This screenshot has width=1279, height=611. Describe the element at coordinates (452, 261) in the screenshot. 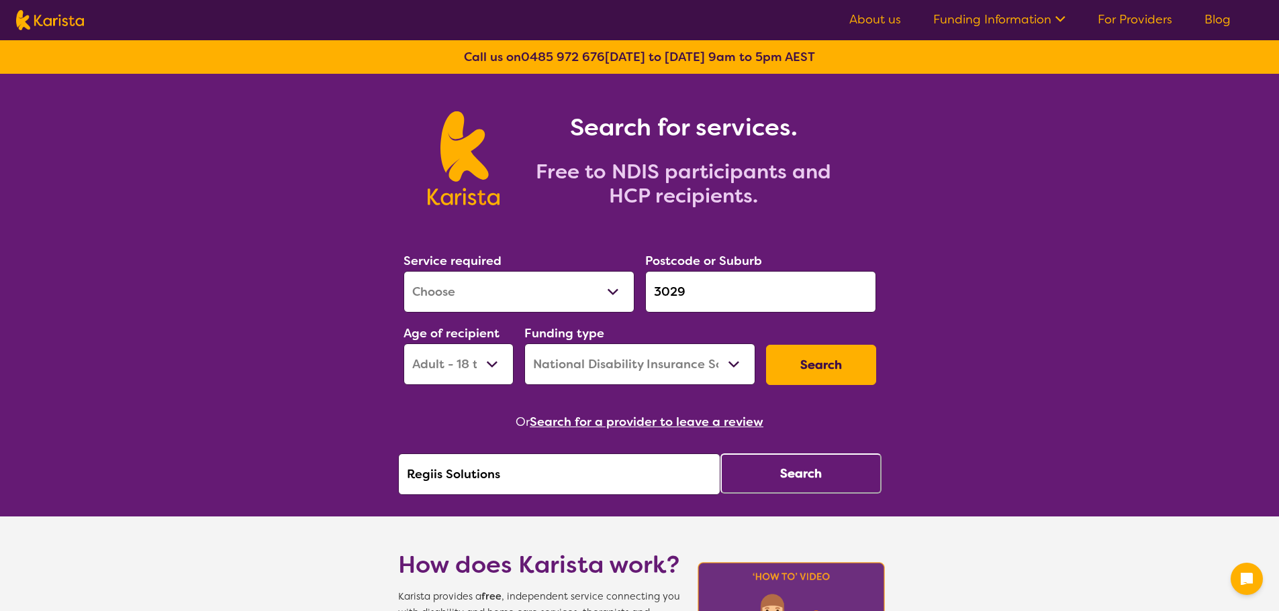

I see `label: Service required` at that location.